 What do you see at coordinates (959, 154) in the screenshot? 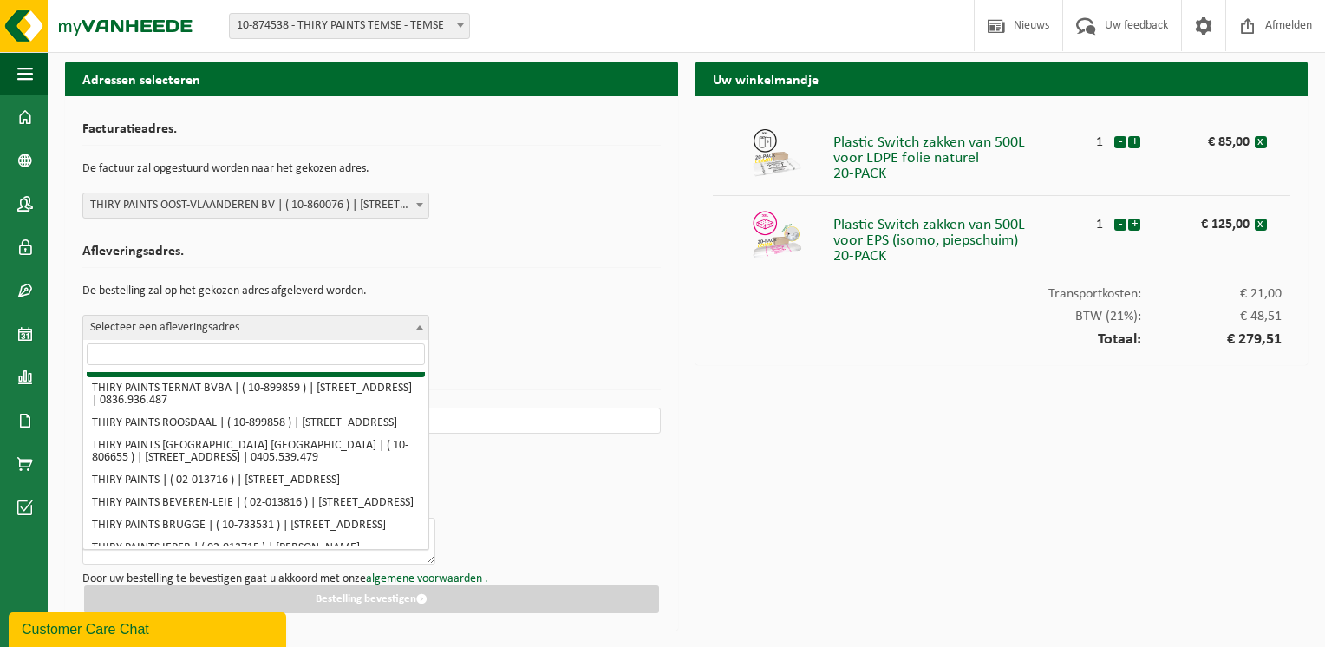
I see `div: Plastic Switch zakken van 500L voor LDPE folie naturel 20-PACK` at bounding box center [959, 154].